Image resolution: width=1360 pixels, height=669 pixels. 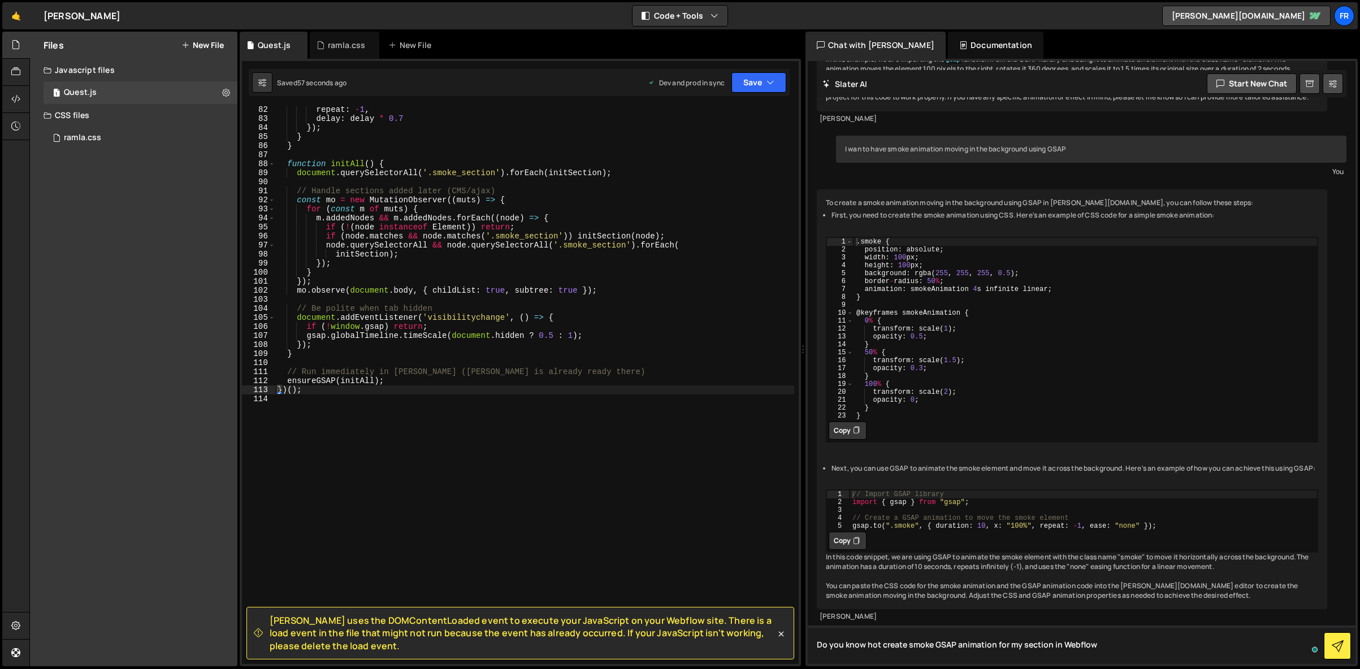 I want to click on div: 108, so click(x=258, y=345).